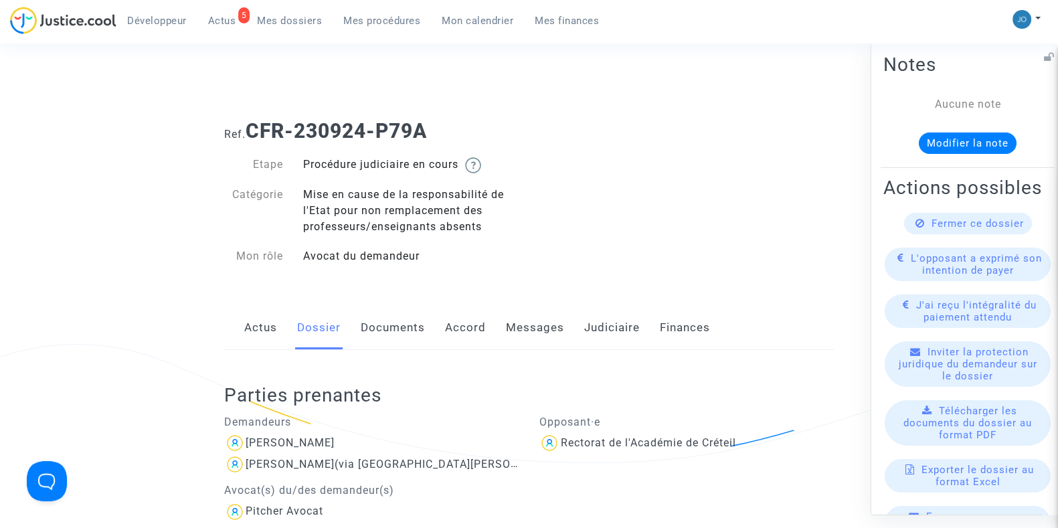  What do you see at coordinates (978, 475) in the screenshot?
I see `span: Exporter le dossier au format Excel` at bounding box center [978, 475].